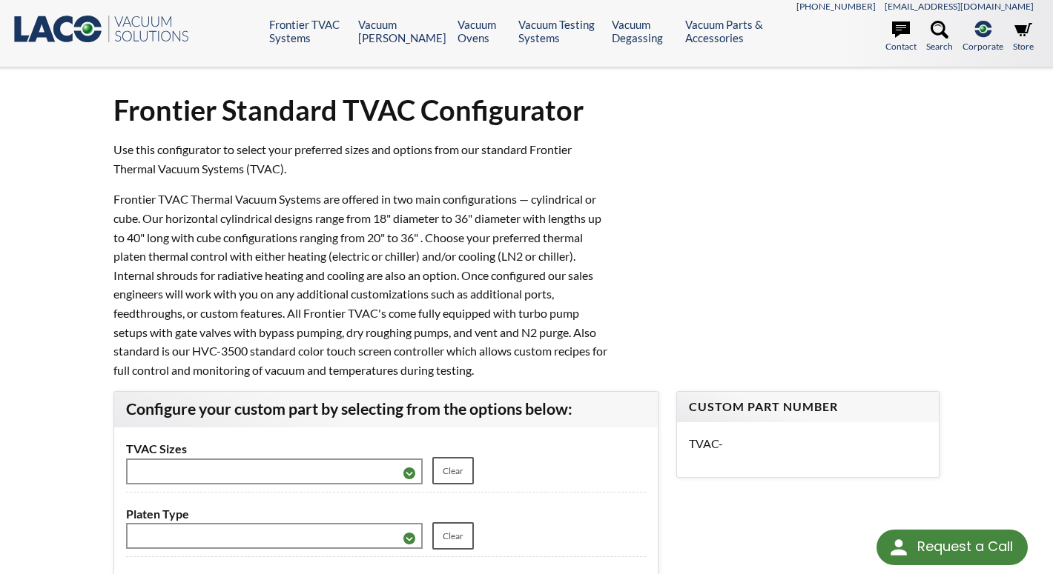 This screenshot has height=574, width=1053. Describe the element at coordinates (1023, 37) in the screenshot. I see `a: Store` at that location.